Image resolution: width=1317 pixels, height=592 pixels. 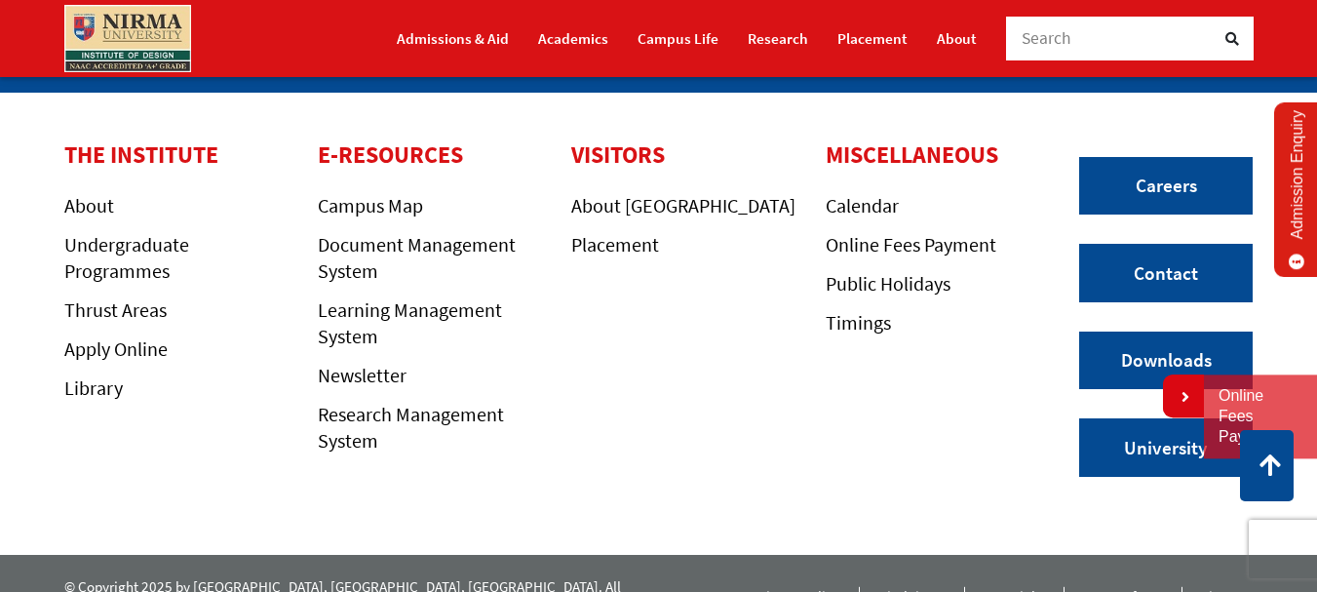 What do you see at coordinates (371, 205) in the screenshot?
I see `a: Campus Map` at bounding box center [371, 205].